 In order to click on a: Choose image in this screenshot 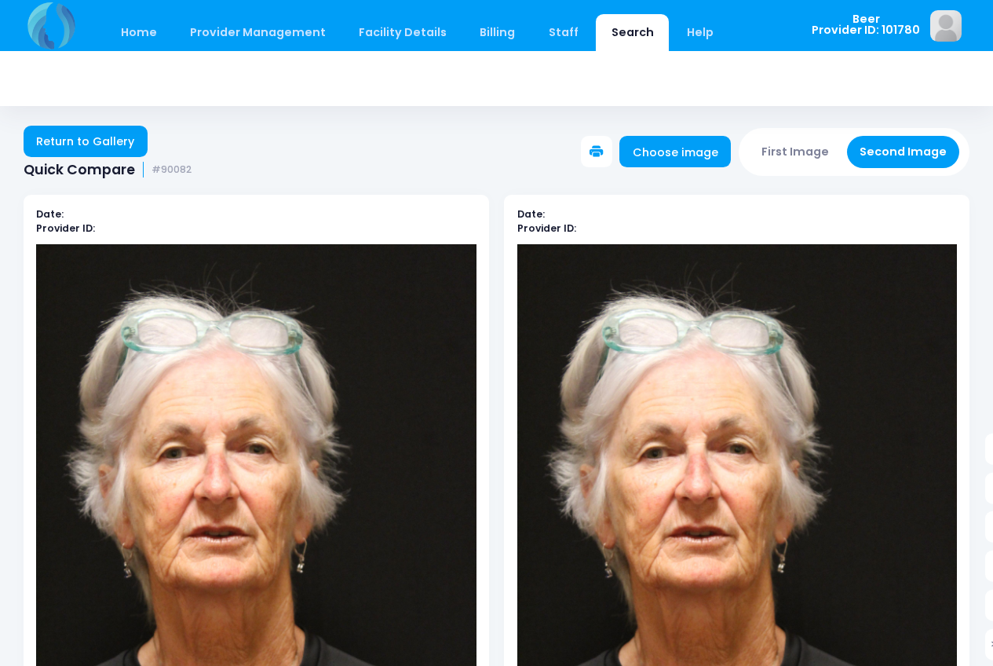, I will do `click(675, 151)`.